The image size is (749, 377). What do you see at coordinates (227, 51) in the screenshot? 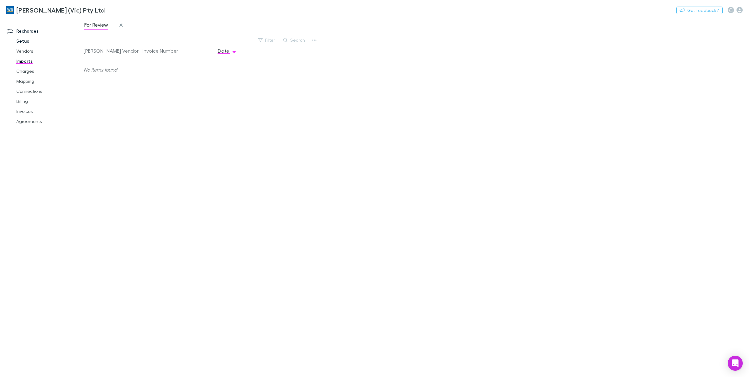
I see `button: Date` at bounding box center [227, 51].